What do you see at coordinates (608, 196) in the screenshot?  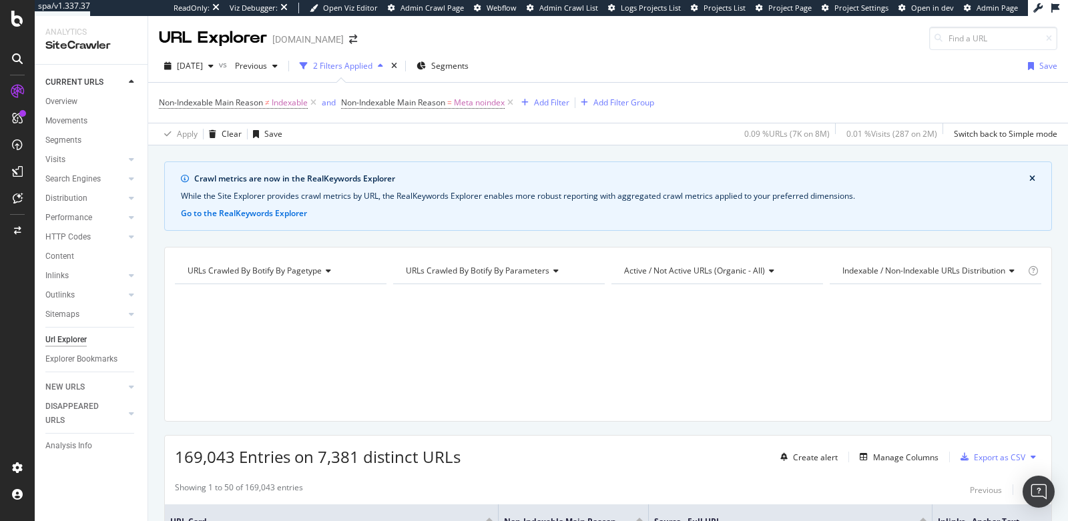 I see `div: While the Site Explorer provides crawl metrics by URL, the RealKeywords Explorer enables more rob...` at bounding box center [608, 196].